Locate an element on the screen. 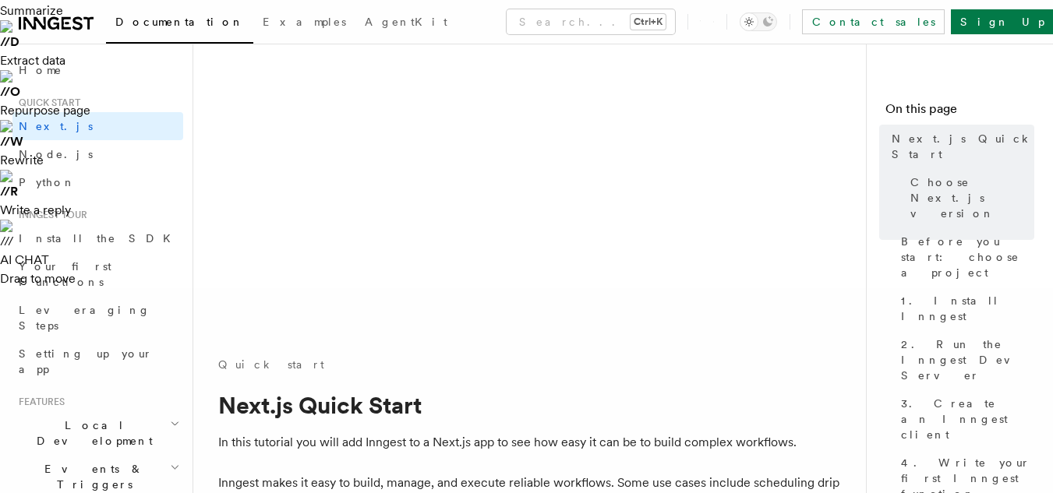 The height and width of the screenshot is (493, 1053). span: Events & Triggers is located at coordinates (91, 477).